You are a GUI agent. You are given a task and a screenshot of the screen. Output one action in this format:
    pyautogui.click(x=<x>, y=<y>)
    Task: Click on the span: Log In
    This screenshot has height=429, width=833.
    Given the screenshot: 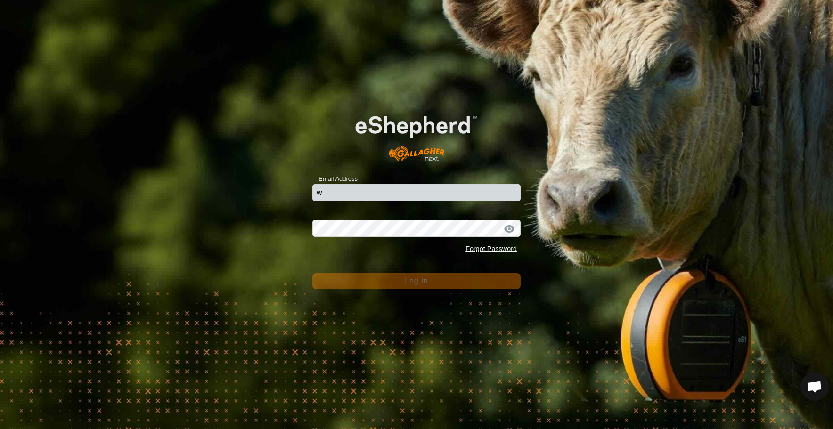 What is the action you would take?
    pyautogui.click(x=416, y=281)
    